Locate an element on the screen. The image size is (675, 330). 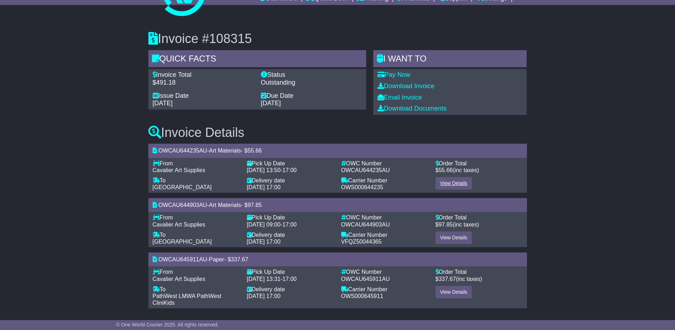
span: PathWest LMWA PathWest CliniKids is located at coordinates (187, 299).